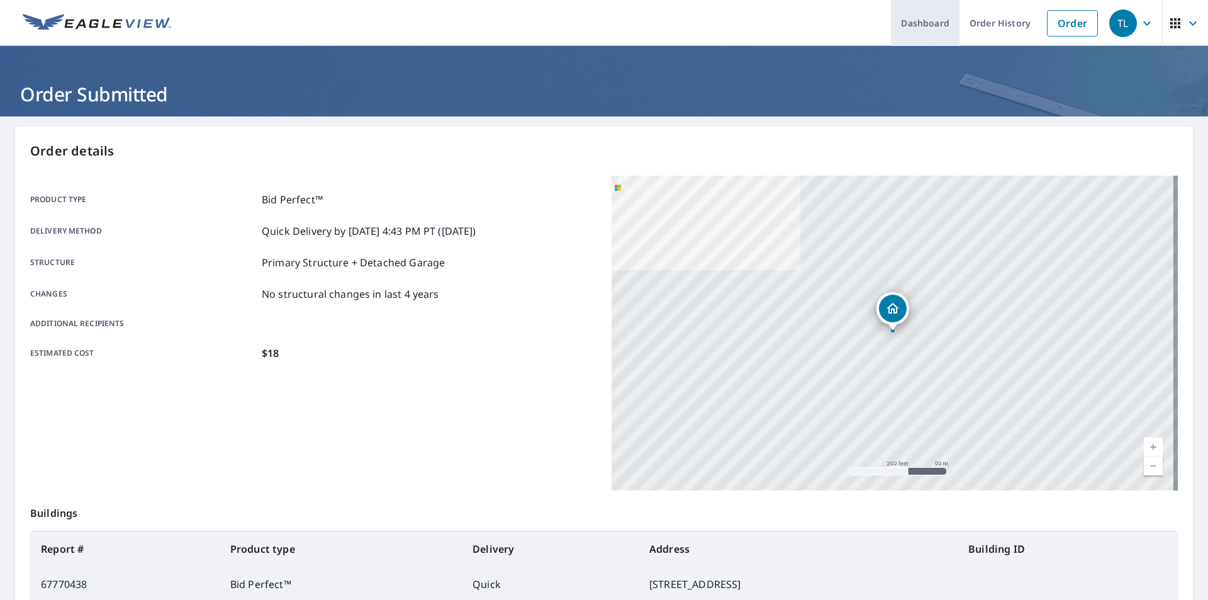  What do you see at coordinates (351, 294) in the screenshot?
I see `p: No structural changes in last 4 years` at bounding box center [351, 294].